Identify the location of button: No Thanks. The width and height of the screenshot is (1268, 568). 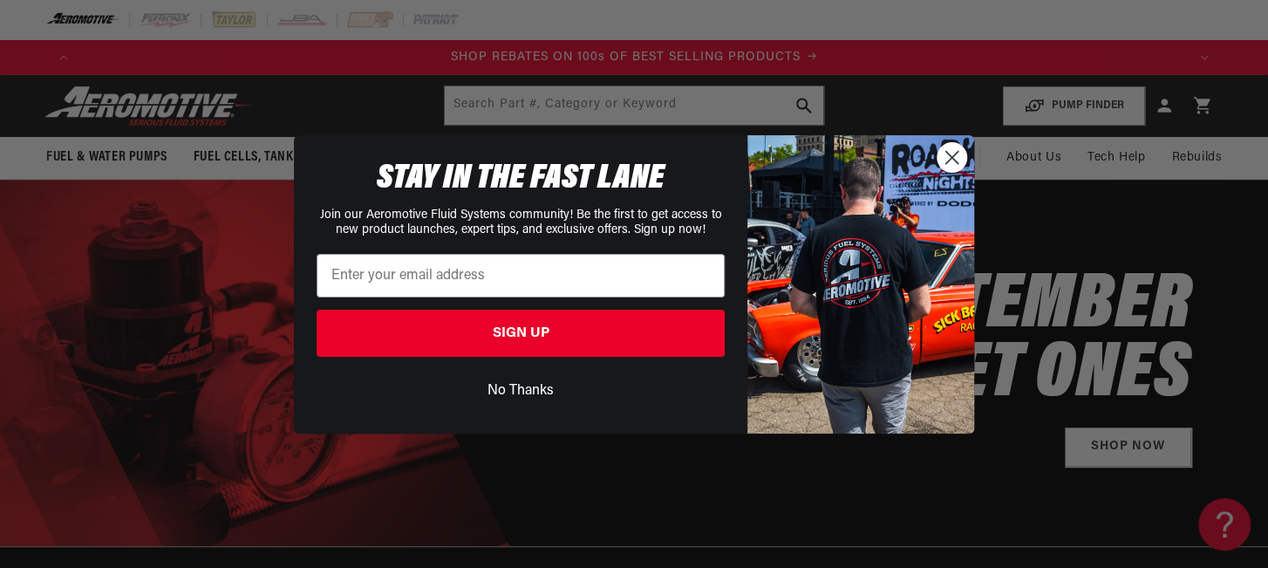
(521, 391).